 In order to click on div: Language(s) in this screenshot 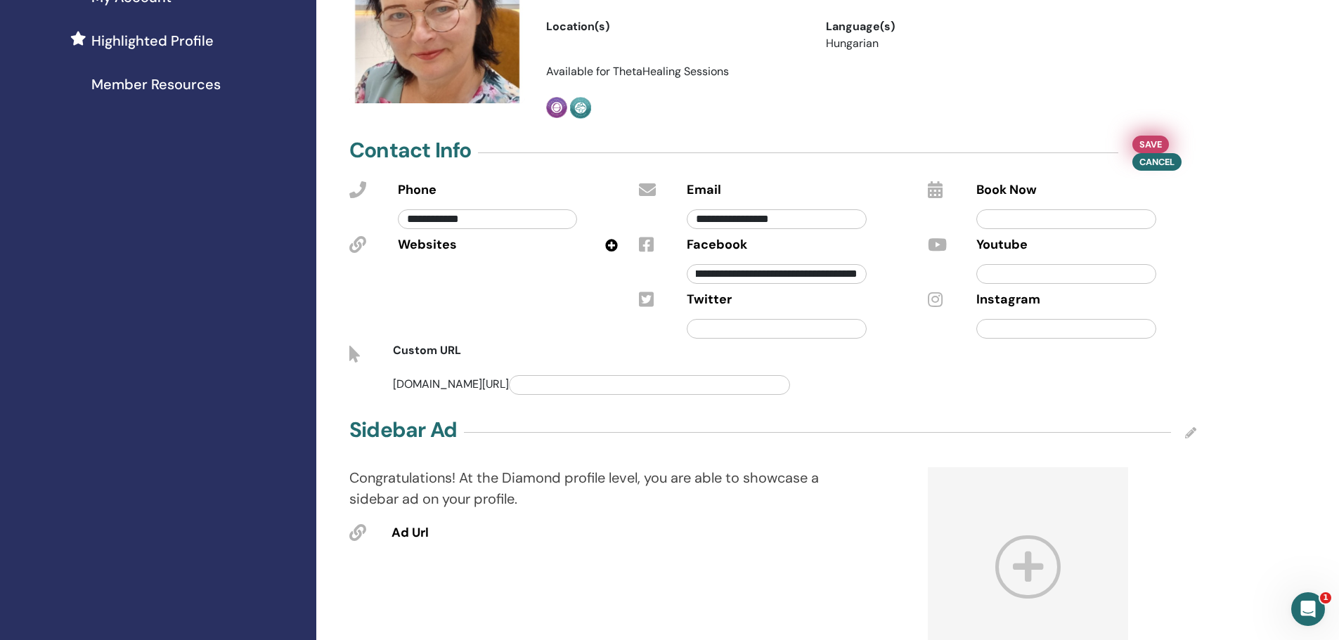, I will do `click(955, 27)`.